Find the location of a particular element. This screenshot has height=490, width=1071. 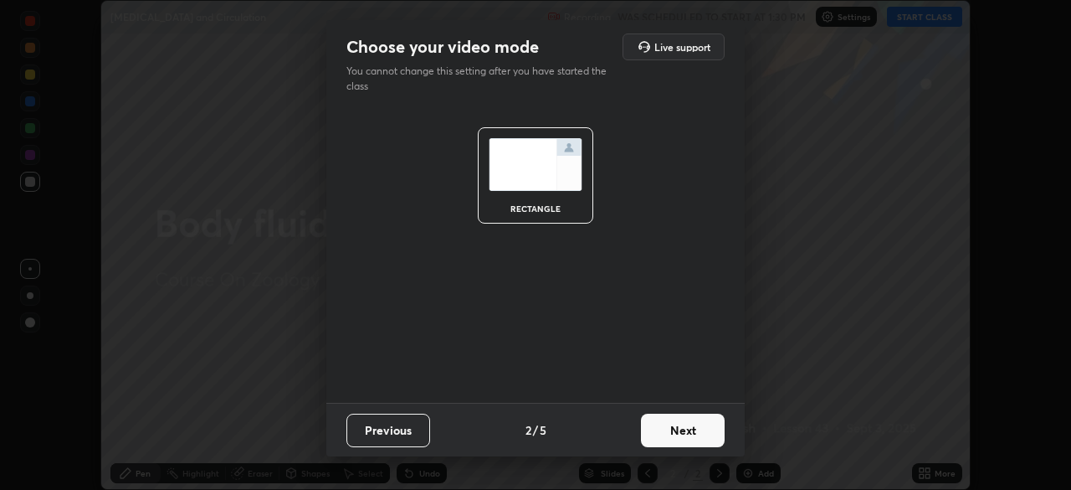

h5: Live support is located at coordinates (682, 47).